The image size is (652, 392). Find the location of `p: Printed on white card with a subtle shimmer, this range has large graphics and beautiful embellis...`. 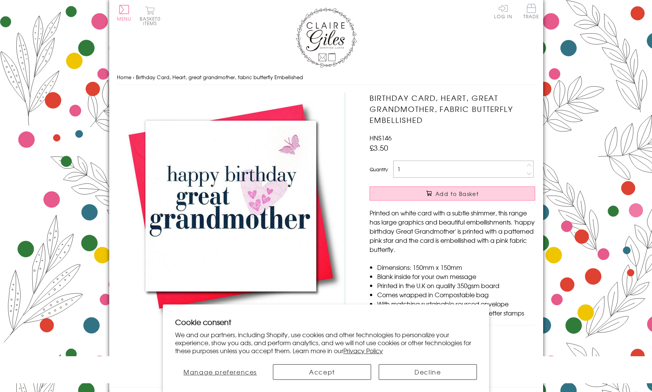

p: Printed on white card with a subtle shimmer, this range has large graphics and beautiful embellis... is located at coordinates (452, 231).